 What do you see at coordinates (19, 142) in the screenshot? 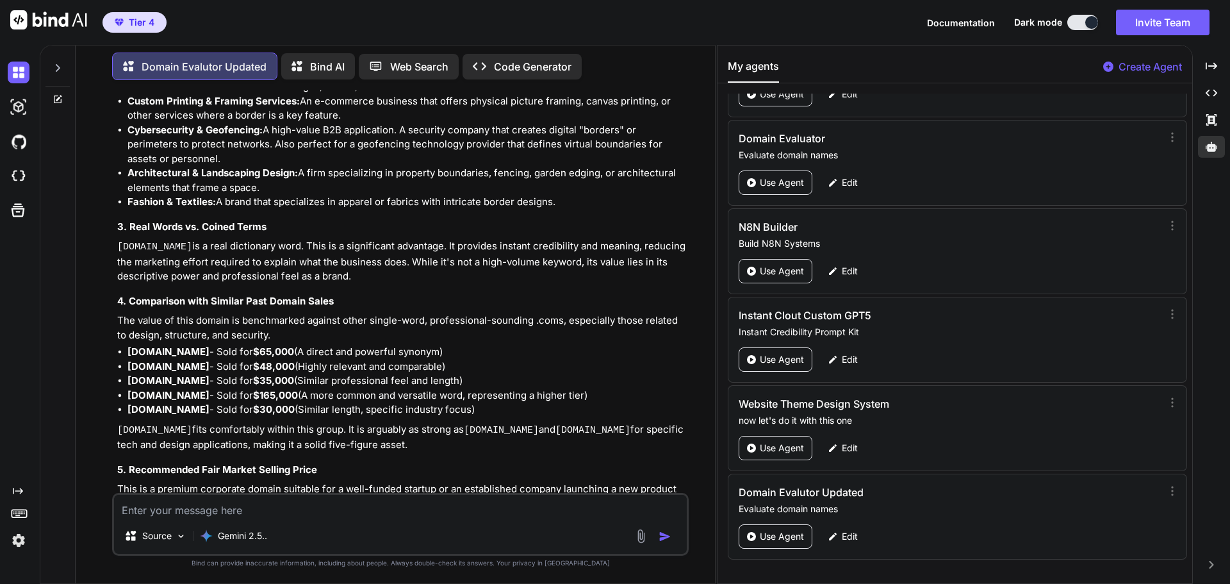
I see `img: githubDark` at bounding box center [19, 142].